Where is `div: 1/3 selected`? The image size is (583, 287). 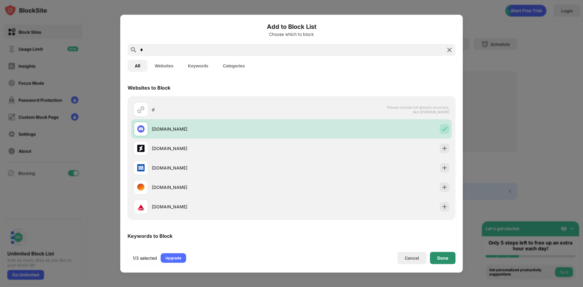
div: 1/3 selected is located at coordinates (145, 258).